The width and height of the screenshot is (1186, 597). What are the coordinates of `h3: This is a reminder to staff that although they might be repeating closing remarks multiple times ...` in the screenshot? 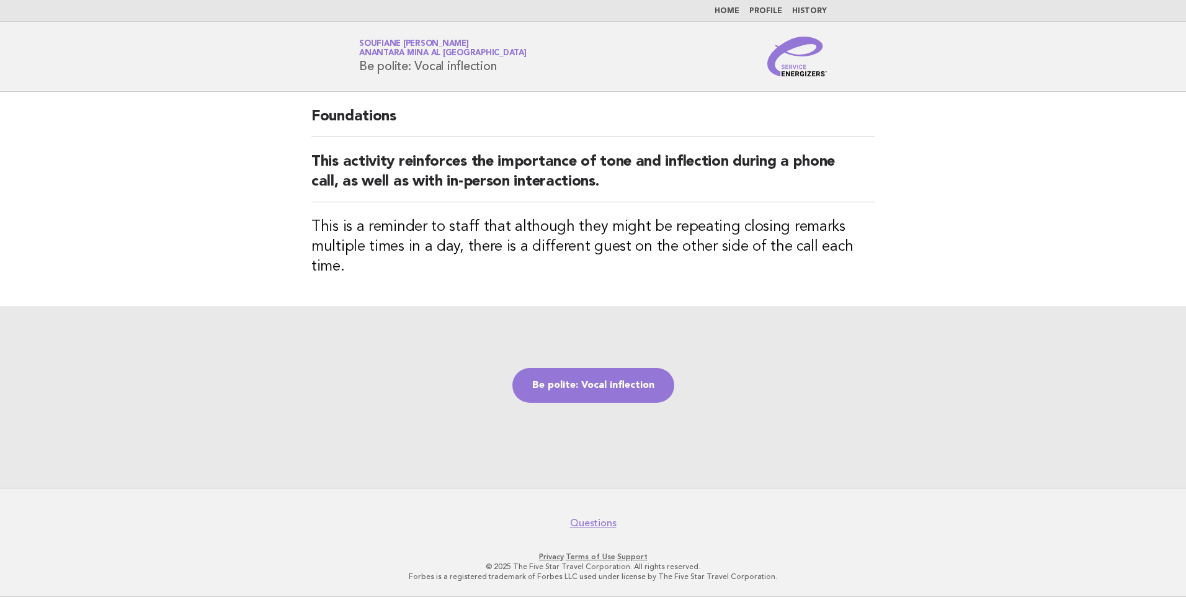 It's located at (593, 247).